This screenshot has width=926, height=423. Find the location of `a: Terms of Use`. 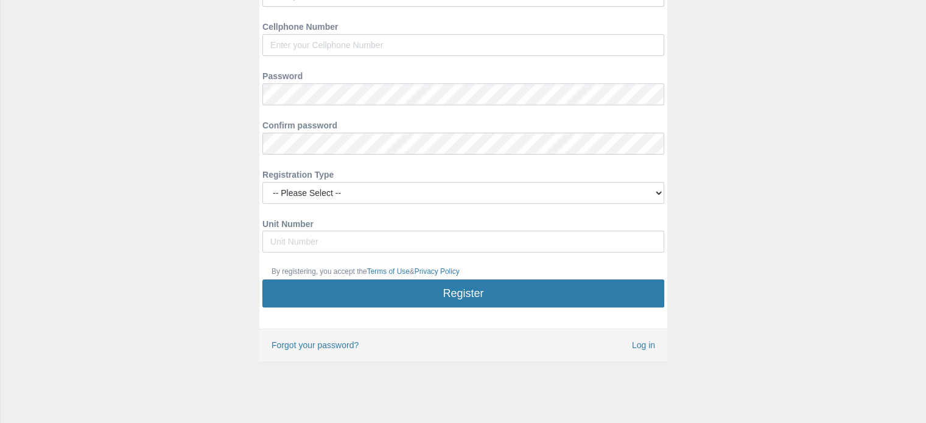

a: Terms of Use is located at coordinates (389, 272).